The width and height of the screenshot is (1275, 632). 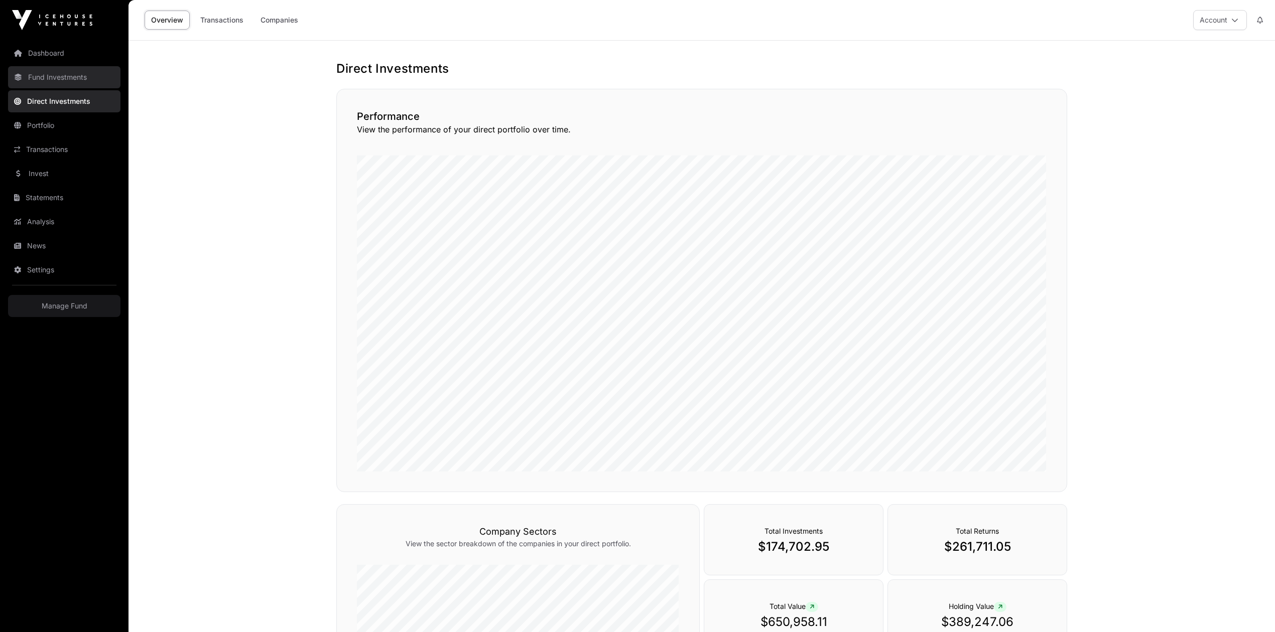 I want to click on p: $389,247.06, so click(x=977, y=622).